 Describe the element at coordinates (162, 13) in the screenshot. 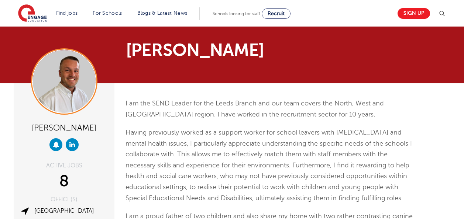

I see `a: Blogs & Latest News` at that location.